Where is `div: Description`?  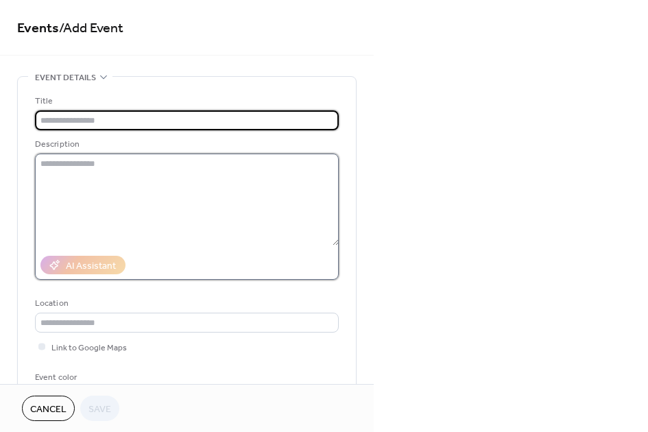 div: Description is located at coordinates (185, 144).